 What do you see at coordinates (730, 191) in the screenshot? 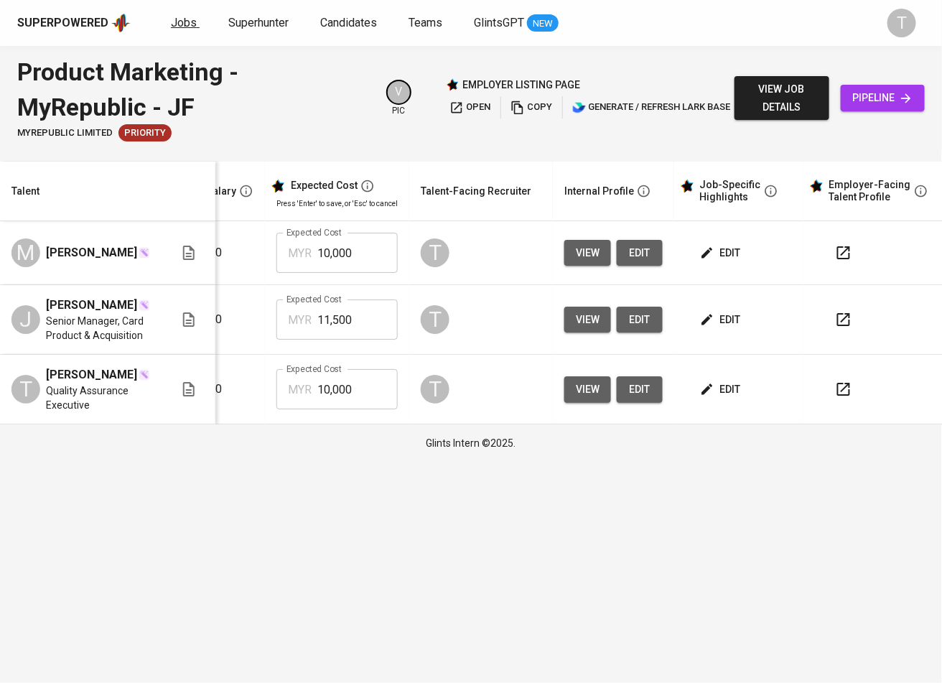
I see `div: Job-Specific Highlights` at bounding box center [730, 191].